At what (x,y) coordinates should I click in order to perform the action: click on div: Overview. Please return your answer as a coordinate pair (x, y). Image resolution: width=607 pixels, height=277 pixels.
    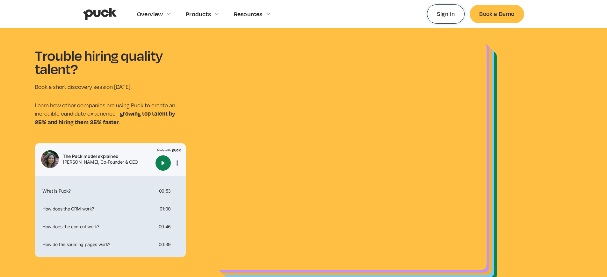
    Looking at the image, I should click on (150, 14).